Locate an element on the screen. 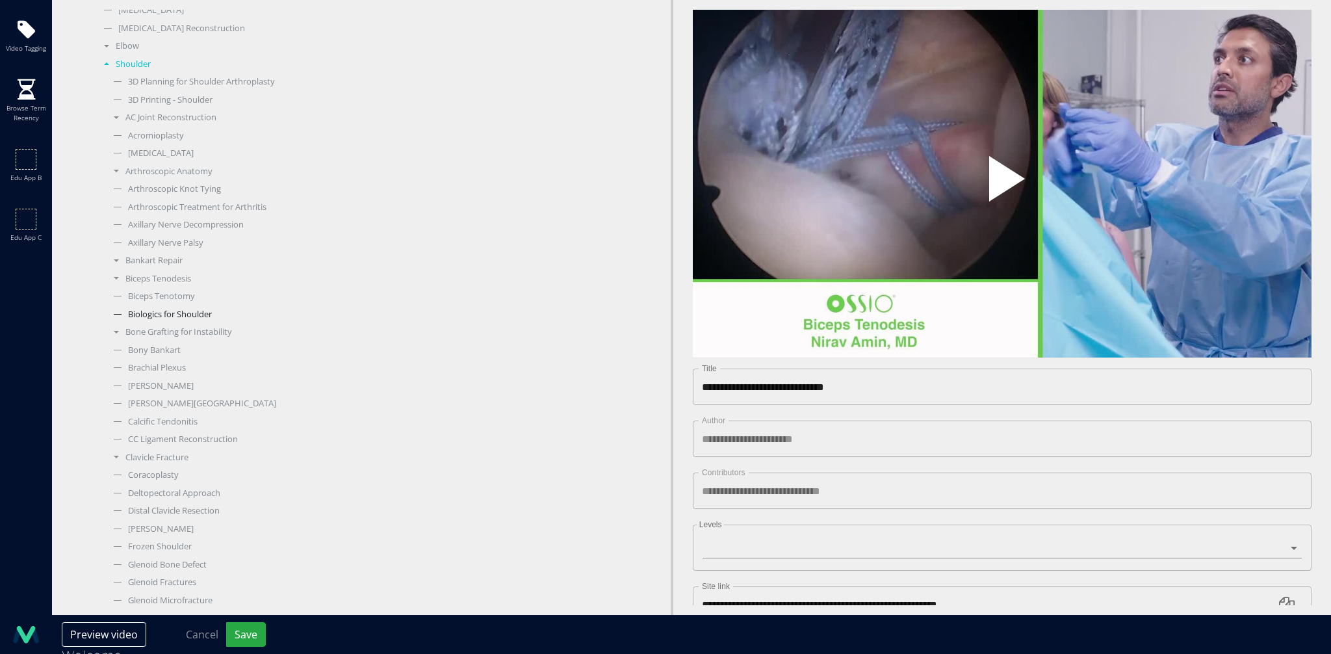 The height and width of the screenshot is (654, 1331). label: Levels is located at coordinates (710, 524).